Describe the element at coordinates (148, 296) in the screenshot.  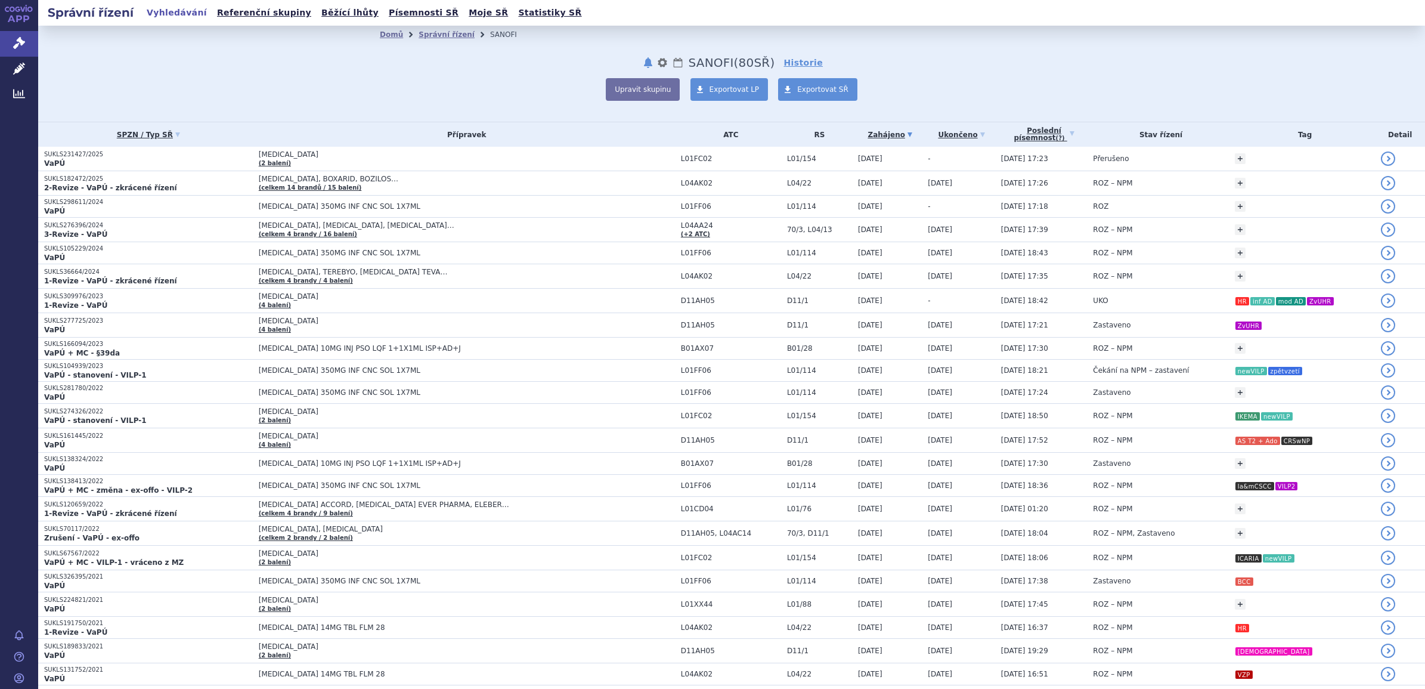
I see `p: SUKLS309976/2023` at that location.